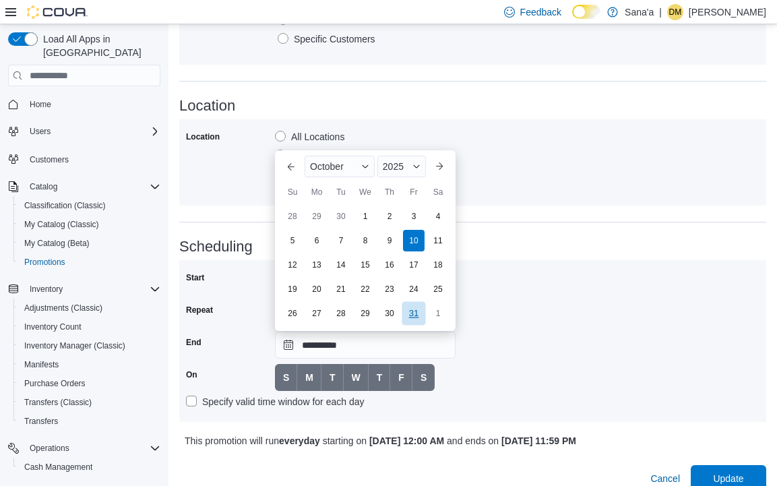 This screenshot has height=486, width=777. Describe the element at coordinates (317, 313) in the screenshot. I see `div: day-27` at that location.